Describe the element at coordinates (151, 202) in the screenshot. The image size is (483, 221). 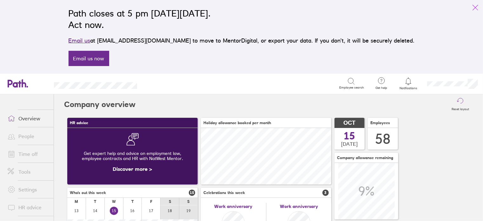
I see `div: F` at that location.